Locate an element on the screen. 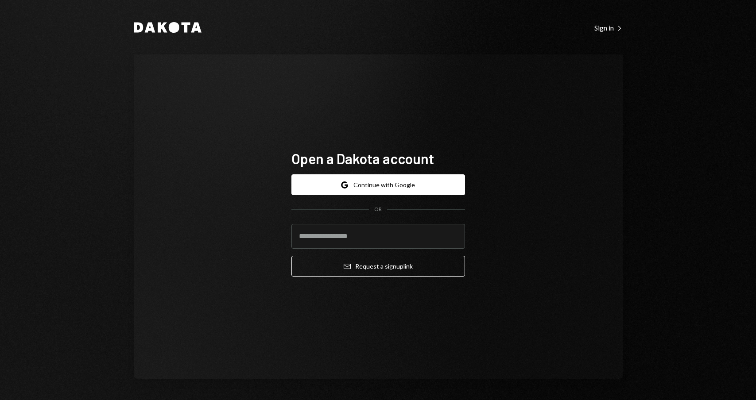 This screenshot has height=400, width=756. a: Sign in is located at coordinates (609, 27).